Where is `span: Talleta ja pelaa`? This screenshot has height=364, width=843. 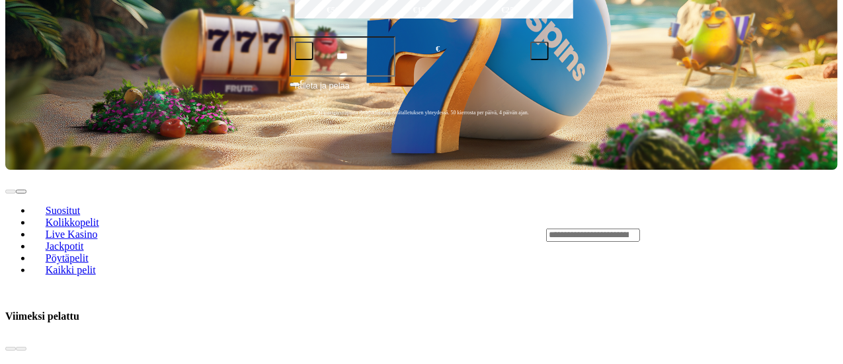
span: Talleta ja pelaa is located at coordinates (321, 91).